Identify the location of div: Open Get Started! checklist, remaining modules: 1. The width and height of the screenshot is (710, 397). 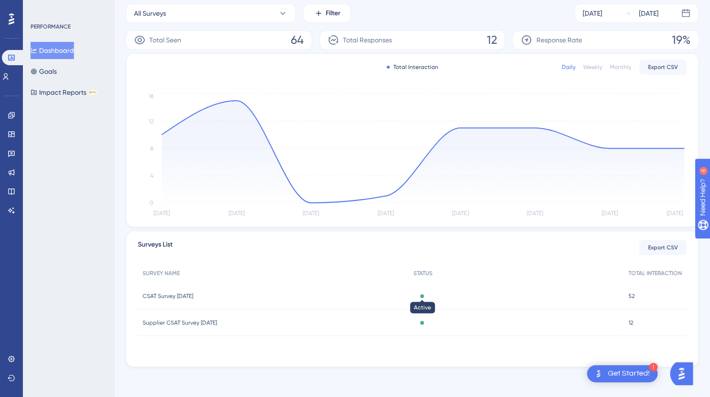
(622, 374).